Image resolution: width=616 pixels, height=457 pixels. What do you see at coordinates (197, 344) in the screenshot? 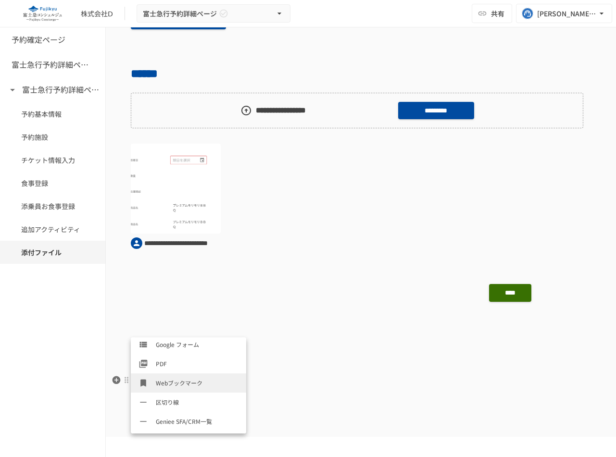
I see `span: Google フォーム` at bounding box center [197, 344].